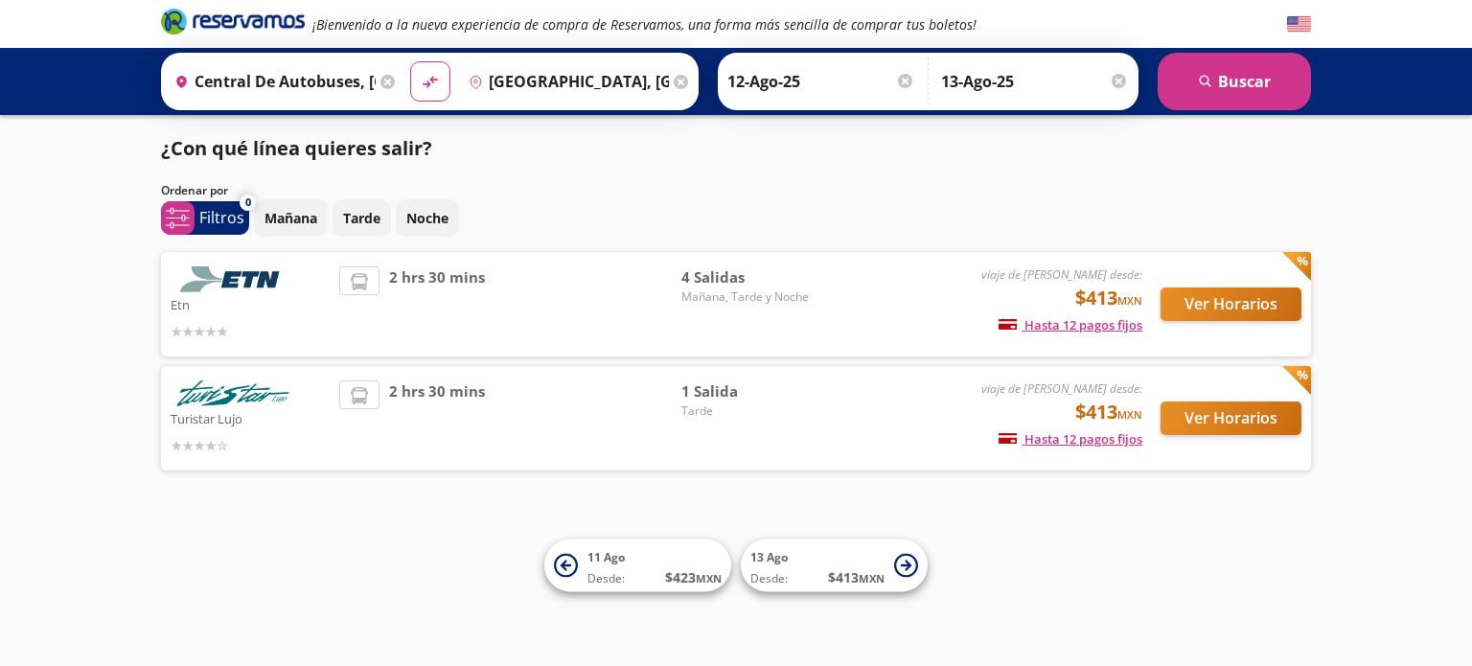 The width and height of the screenshot is (1472, 666). Describe the element at coordinates (749, 297) in the screenshot. I see `span: Mañana, Tarde y Noche` at that location.